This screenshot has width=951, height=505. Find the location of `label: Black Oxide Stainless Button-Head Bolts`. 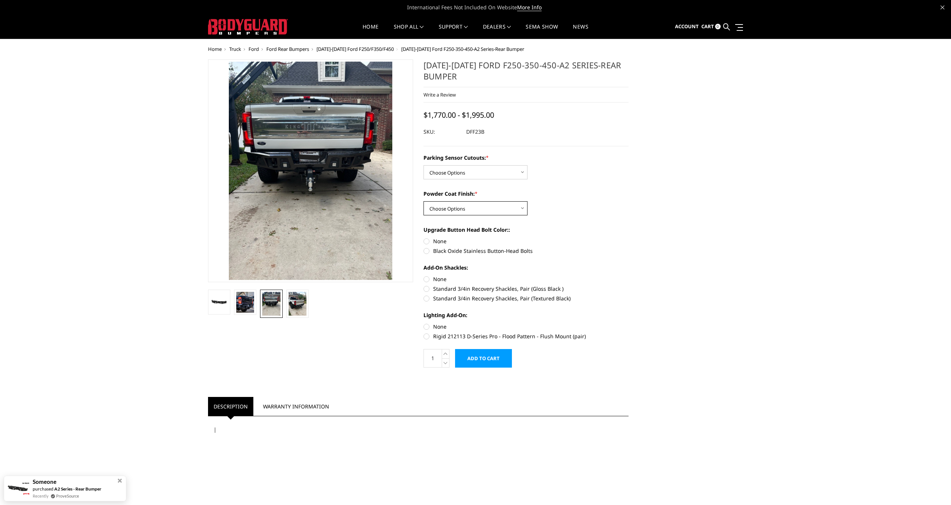

label: Black Oxide Stainless Button-Head Bolts is located at coordinates (526, 251).